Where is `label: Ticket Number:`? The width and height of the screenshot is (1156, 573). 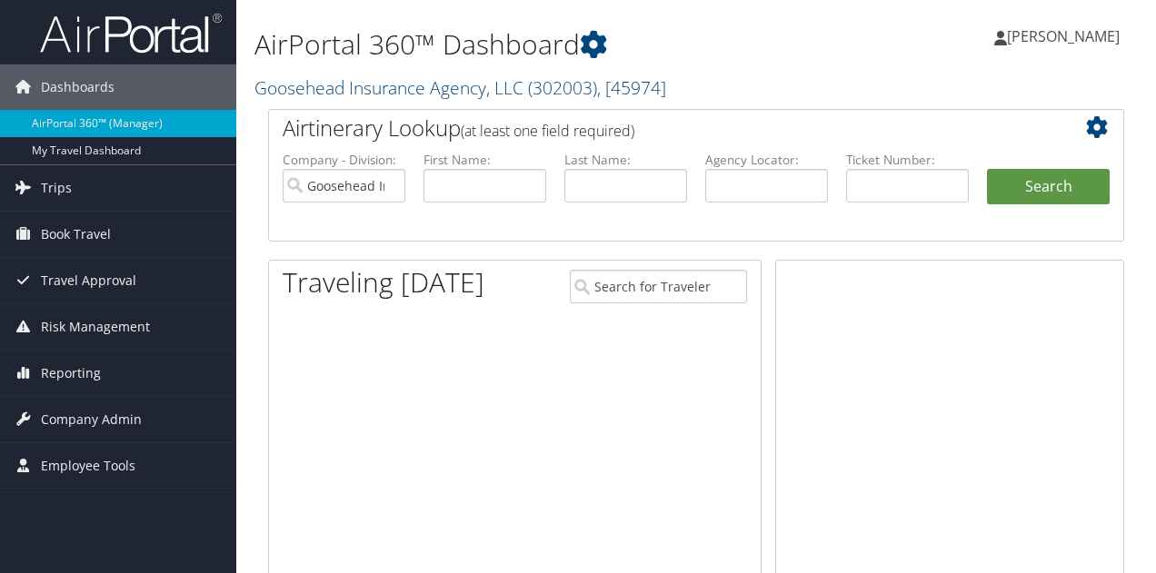 label: Ticket Number: is located at coordinates (907, 160).